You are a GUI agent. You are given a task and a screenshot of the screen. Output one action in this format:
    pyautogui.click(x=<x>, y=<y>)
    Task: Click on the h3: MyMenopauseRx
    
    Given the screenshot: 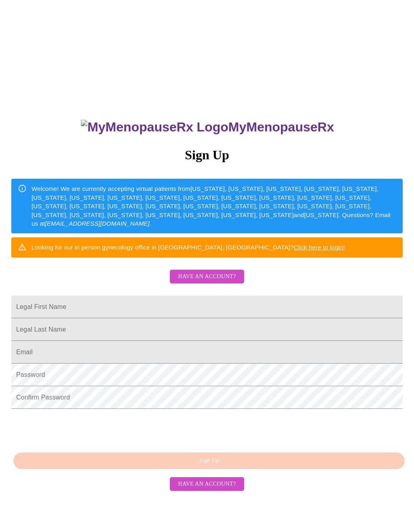 What is the action you would take?
    pyautogui.click(x=208, y=127)
    